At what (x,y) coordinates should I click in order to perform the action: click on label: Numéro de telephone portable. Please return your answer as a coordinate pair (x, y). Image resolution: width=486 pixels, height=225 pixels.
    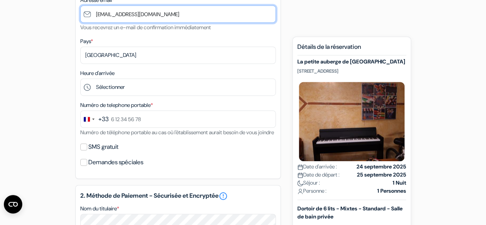
    Looking at the image, I should click on (116, 105).